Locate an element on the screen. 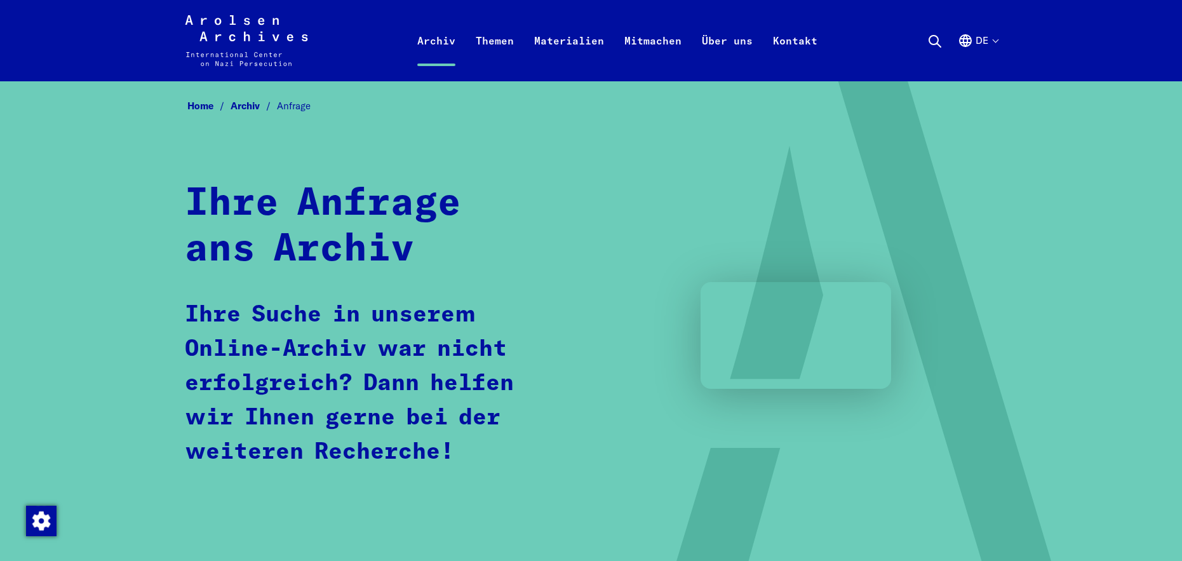 Image resolution: width=1182 pixels, height=561 pixels. button: Deutsch, Sprachauswahl is located at coordinates (978, 56).